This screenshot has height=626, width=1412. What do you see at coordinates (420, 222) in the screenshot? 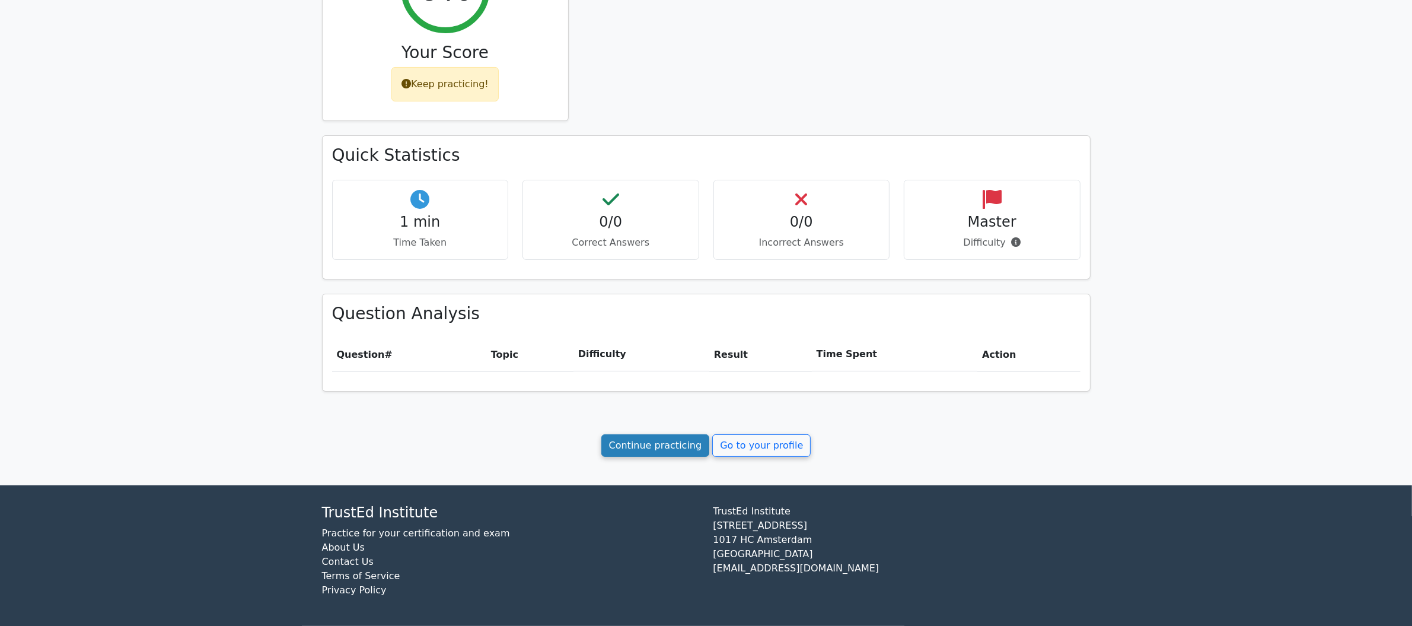
I see `h4: 1 min` at bounding box center [420, 222].